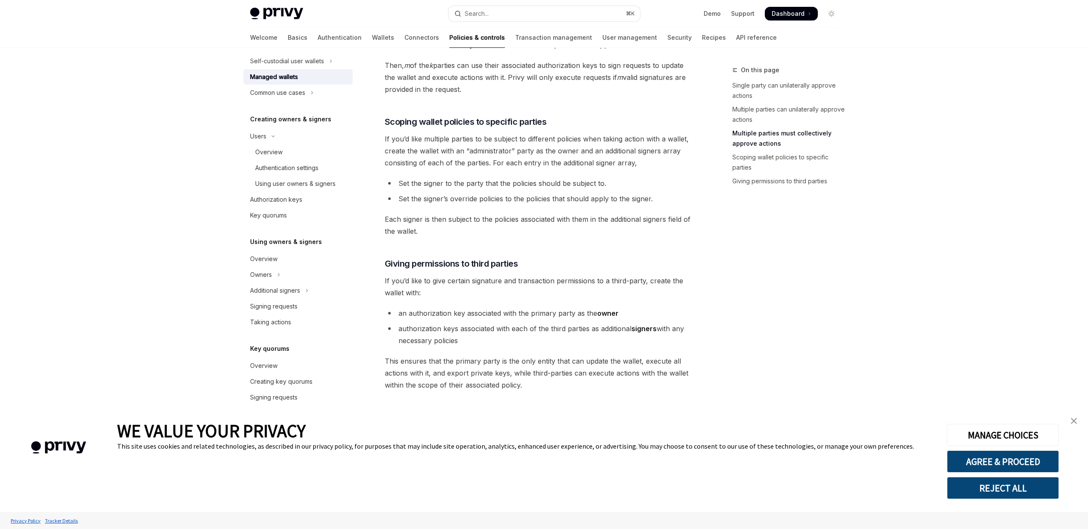  What do you see at coordinates (544, 14) in the screenshot?
I see `button: Open search` at bounding box center [544, 14].